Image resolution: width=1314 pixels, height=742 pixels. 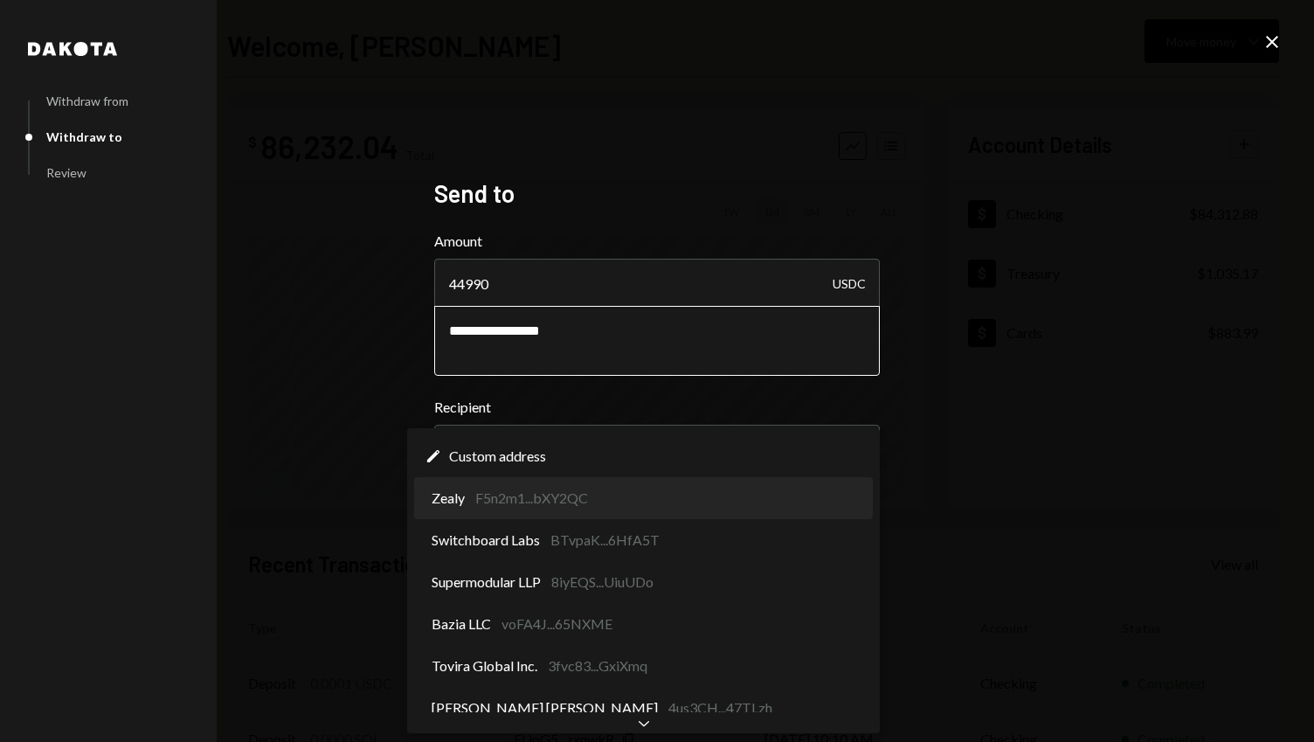 What do you see at coordinates (497, 456) in the screenshot?
I see `span: Custom address` at bounding box center [497, 456].